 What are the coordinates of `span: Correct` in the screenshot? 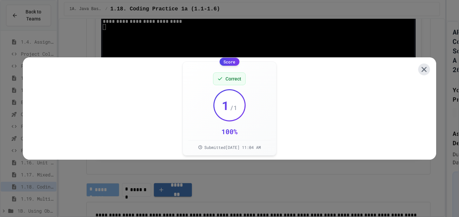 It's located at (233, 79).